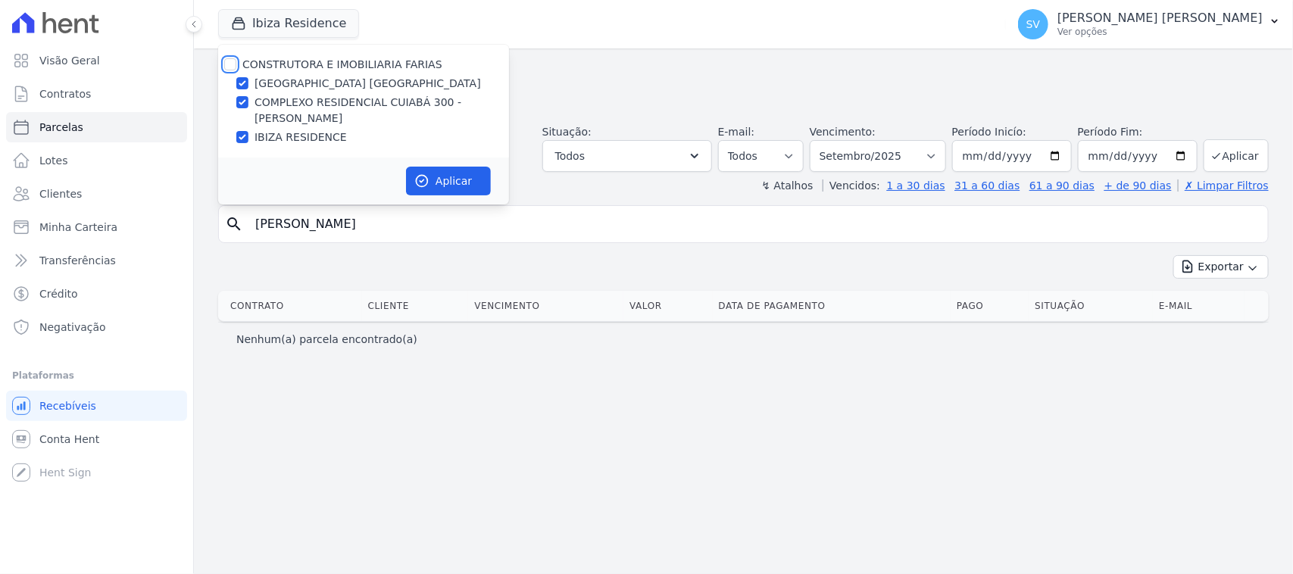 The image size is (1293, 574). I want to click on th: Pago, so click(989, 306).